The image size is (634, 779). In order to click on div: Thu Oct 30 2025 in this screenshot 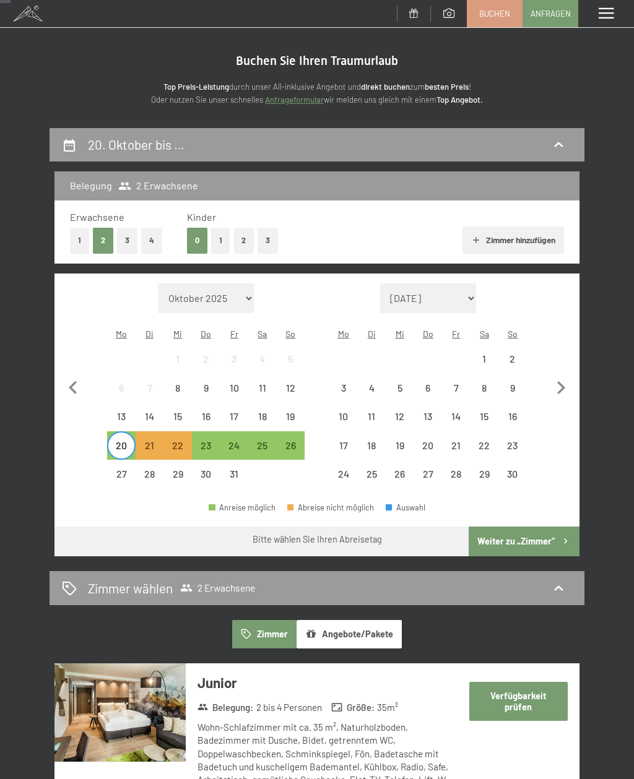, I will do `click(206, 475)`.